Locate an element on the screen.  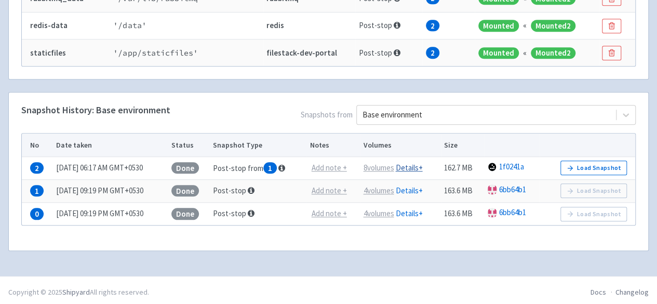
th: Volumes is located at coordinates (400, 145).